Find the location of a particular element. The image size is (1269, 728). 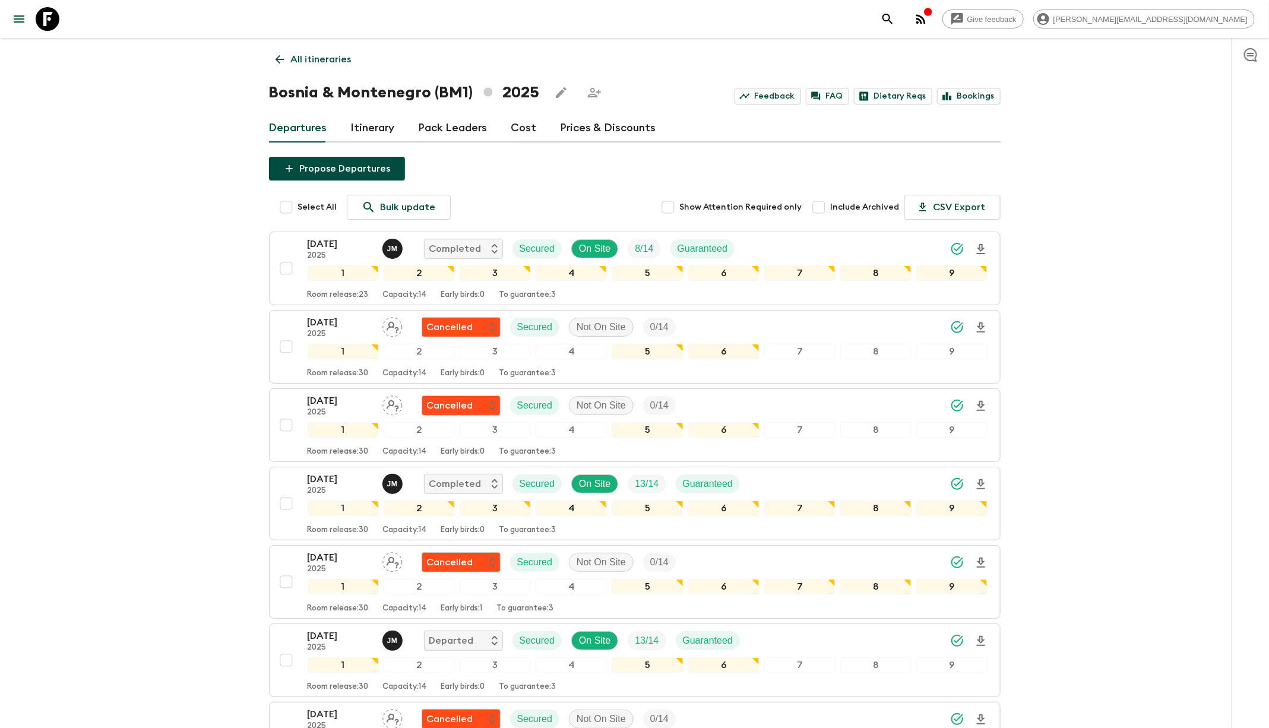

a: All itineraries is located at coordinates (313, 59).